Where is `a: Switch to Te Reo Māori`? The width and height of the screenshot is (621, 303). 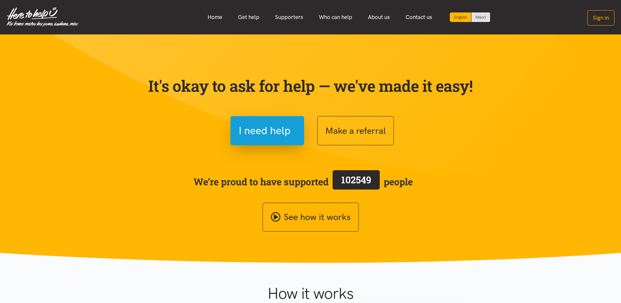
a: Switch to Te Reo Māori is located at coordinates (481, 17).